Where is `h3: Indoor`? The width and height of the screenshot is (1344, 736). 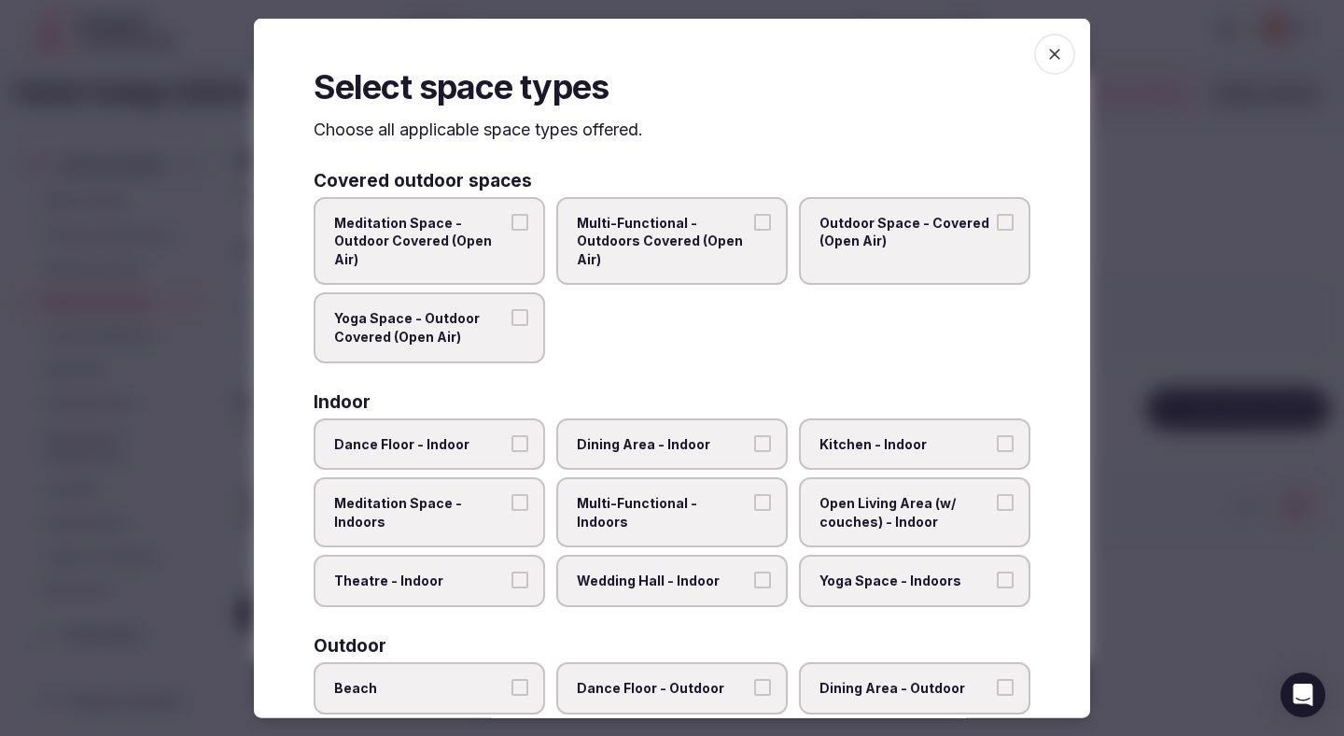 h3: Indoor is located at coordinates (342, 400).